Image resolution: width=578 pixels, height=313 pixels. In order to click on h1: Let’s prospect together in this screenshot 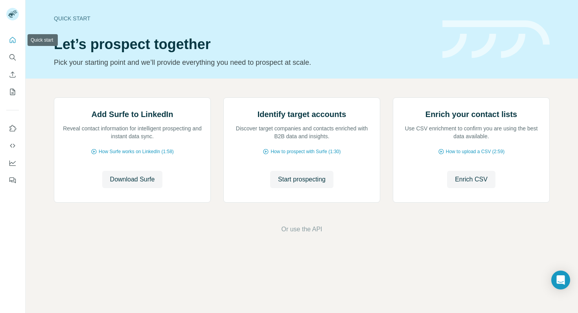, I will do `click(243, 44)`.